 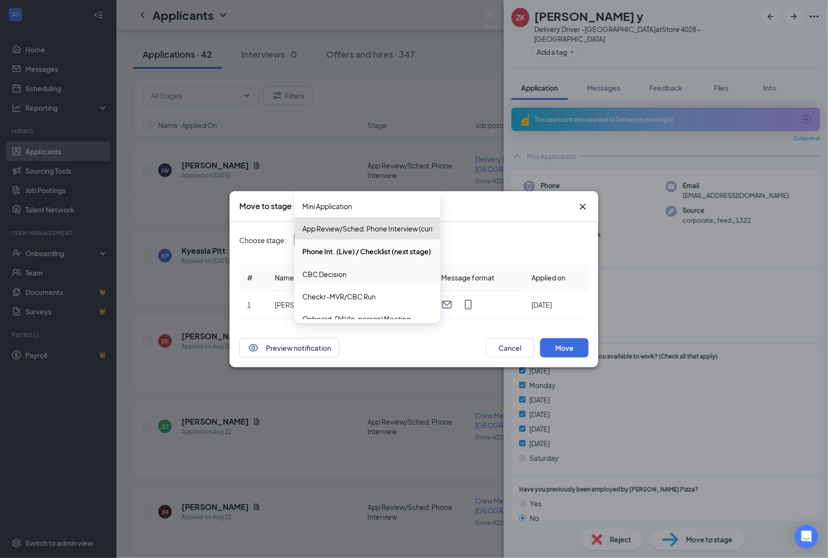 I want to click on span: Mini Application, so click(x=327, y=206).